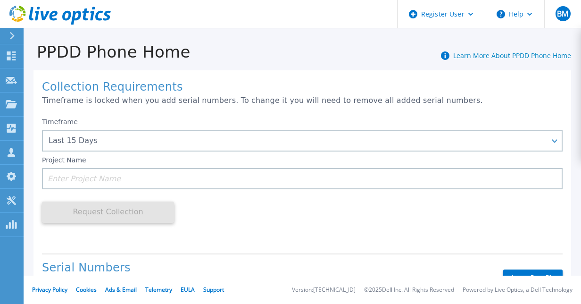 This screenshot has width=581, height=304. What do you see at coordinates (108, 212) in the screenshot?
I see `button: Request Collection` at bounding box center [108, 212].